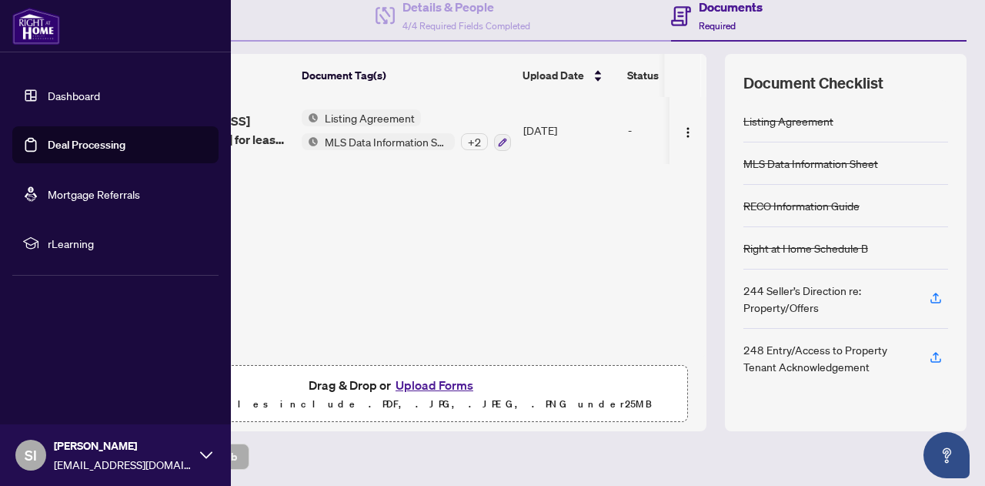 The image size is (985, 486). Describe the element at coordinates (643, 75) in the screenshot. I see `span: Status` at that location.